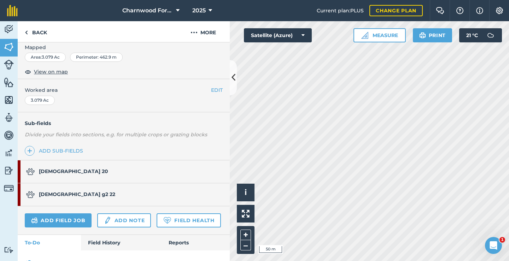 The image size is (509, 261). Describe the element at coordinates (432, 35) in the screenshot. I see `button: Print` at that location.